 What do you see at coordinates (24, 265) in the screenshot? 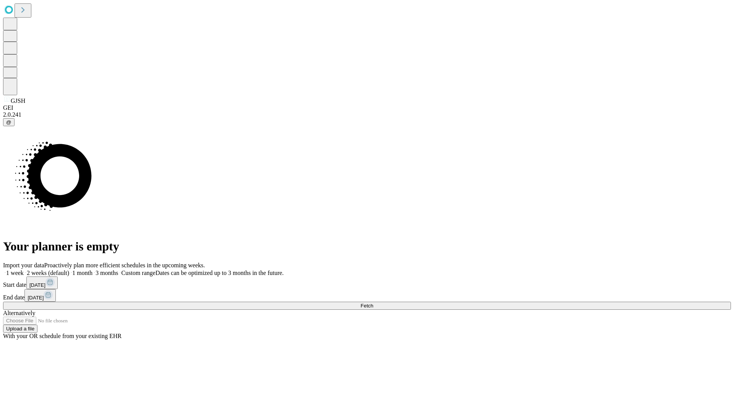
I see `span: Import your data` at bounding box center [24, 265].